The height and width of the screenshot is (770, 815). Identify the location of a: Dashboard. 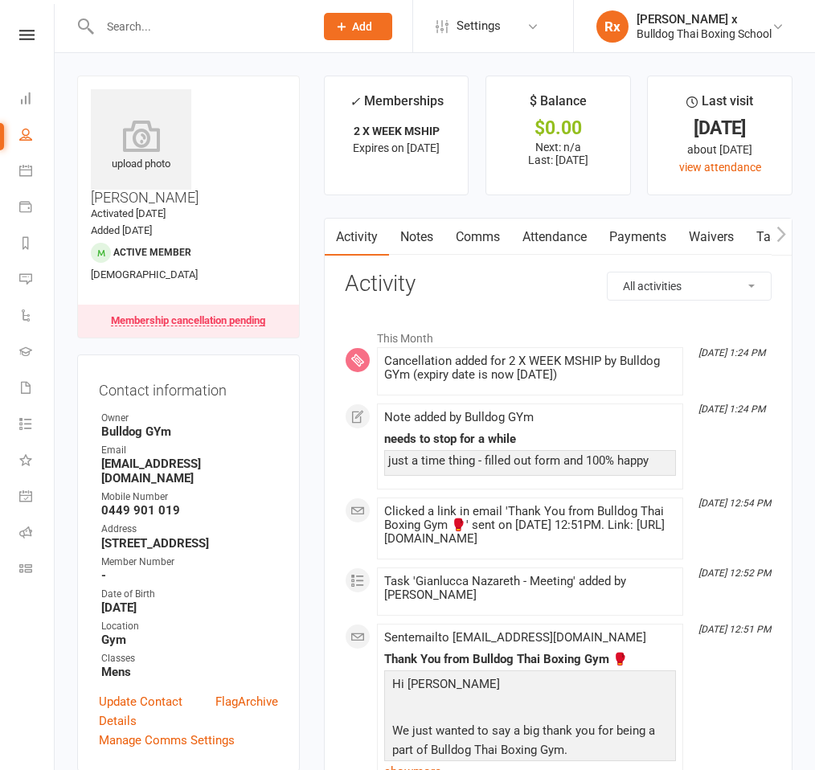
(37, 100).